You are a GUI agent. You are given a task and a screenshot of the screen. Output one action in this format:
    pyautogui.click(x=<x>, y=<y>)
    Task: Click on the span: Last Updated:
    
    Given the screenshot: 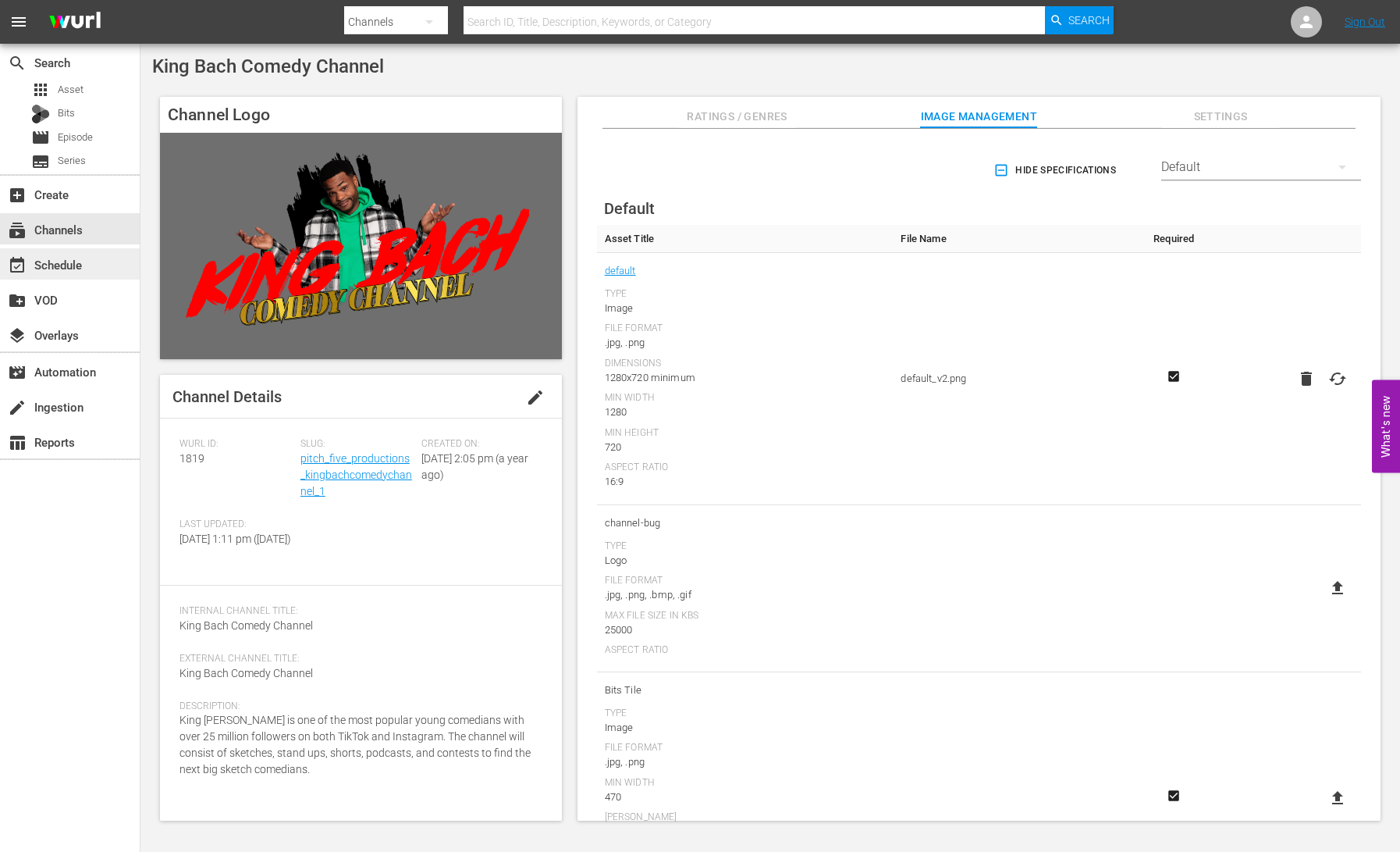 What is the action you would take?
    pyautogui.click(x=236, y=525)
    